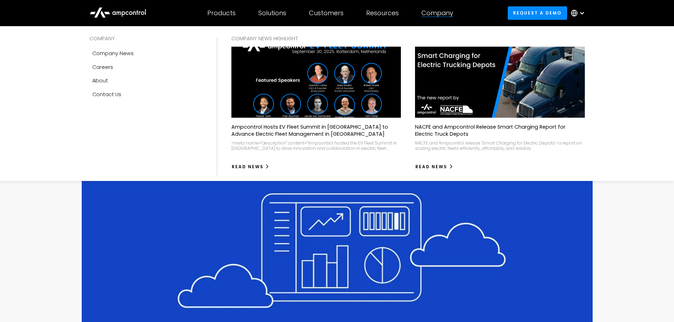 The height and width of the screenshot is (322, 674). What do you see at coordinates (537, 13) in the screenshot?
I see `a: Request a demo` at bounding box center [537, 13].